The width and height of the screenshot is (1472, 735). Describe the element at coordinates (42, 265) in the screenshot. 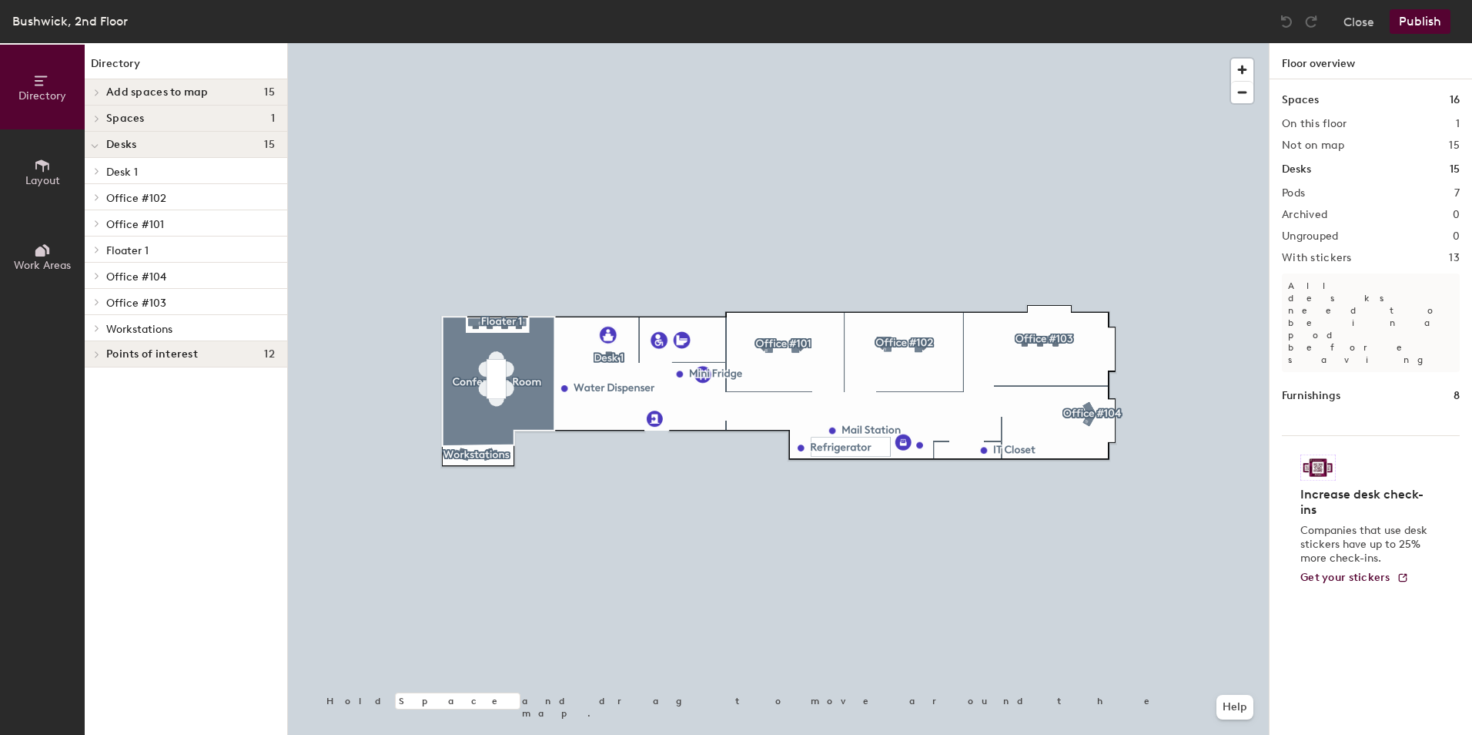

I see `span: Work Areas` at that location.